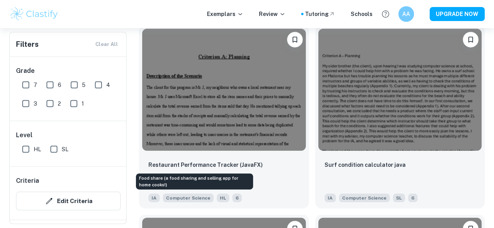 The width and height of the screenshot is (494, 228). Describe the element at coordinates (361, 14) in the screenshot. I see `a: Schools` at that location.